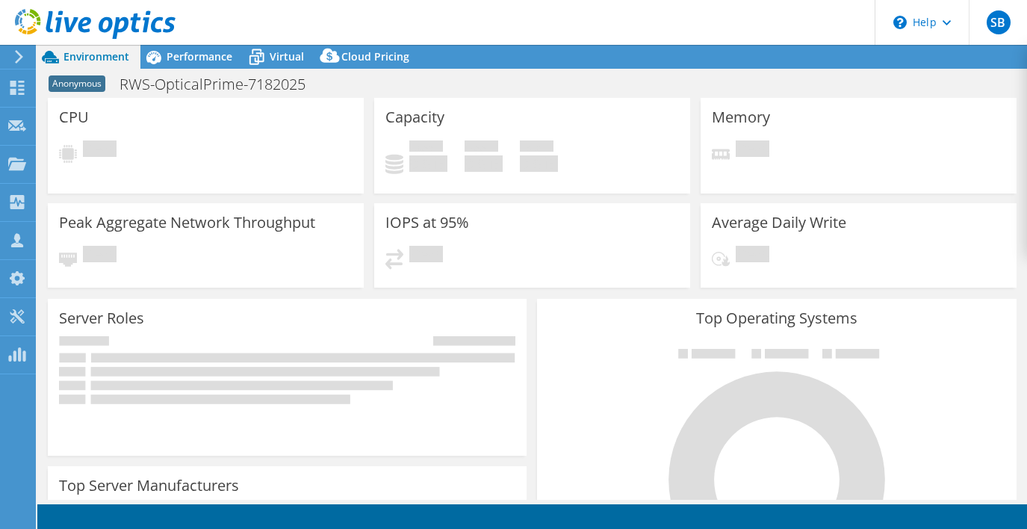 The image size is (1027, 529). What do you see at coordinates (77, 84) in the screenshot?
I see `span: Anonymous` at bounding box center [77, 84].